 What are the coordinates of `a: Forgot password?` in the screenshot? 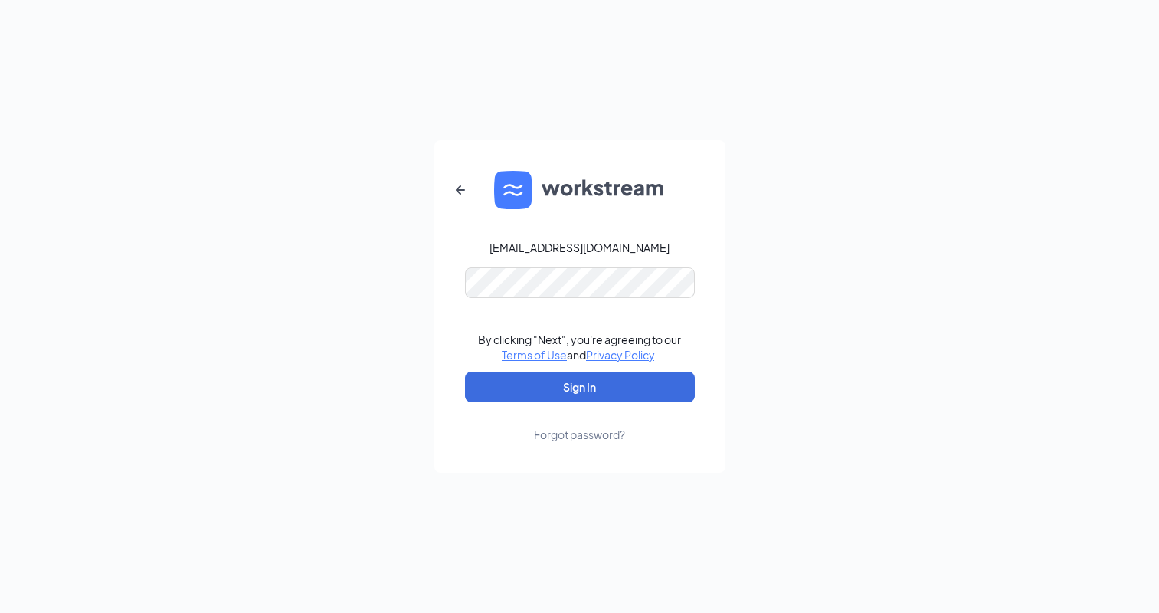 It's located at (579, 422).